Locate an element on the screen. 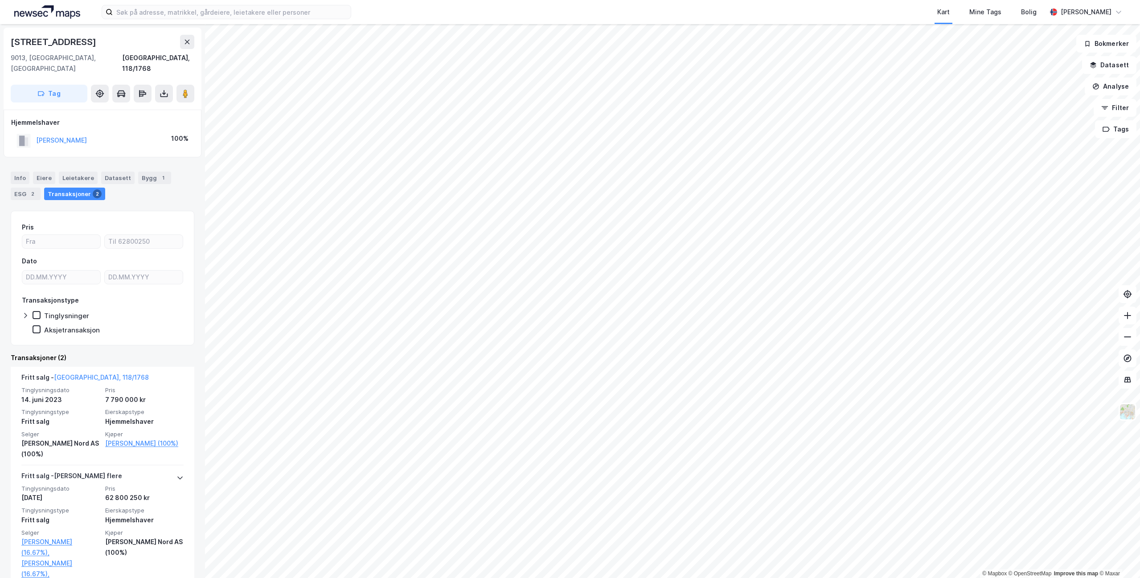 The width and height of the screenshot is (1140, 578). div: ESG is located at coordinates (25, 194).